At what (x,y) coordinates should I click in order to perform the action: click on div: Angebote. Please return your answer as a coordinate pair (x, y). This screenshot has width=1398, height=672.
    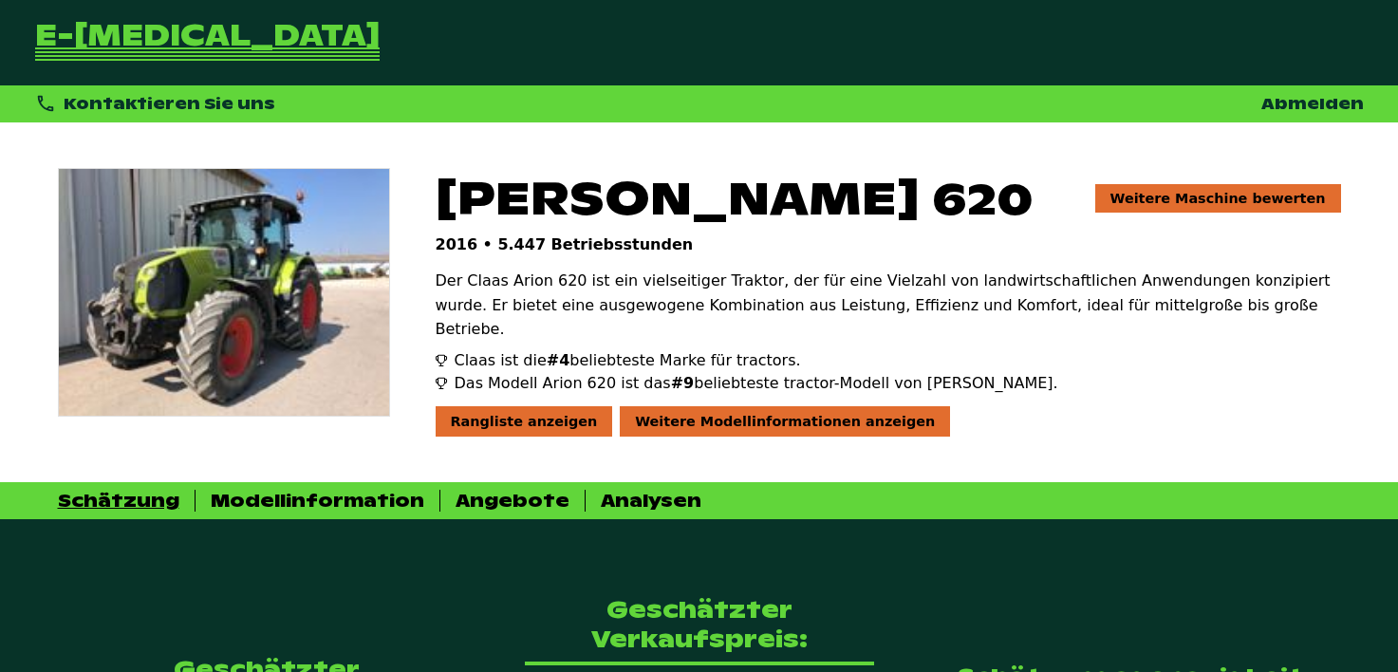
    Looking at the image, I should click on (513, 500).